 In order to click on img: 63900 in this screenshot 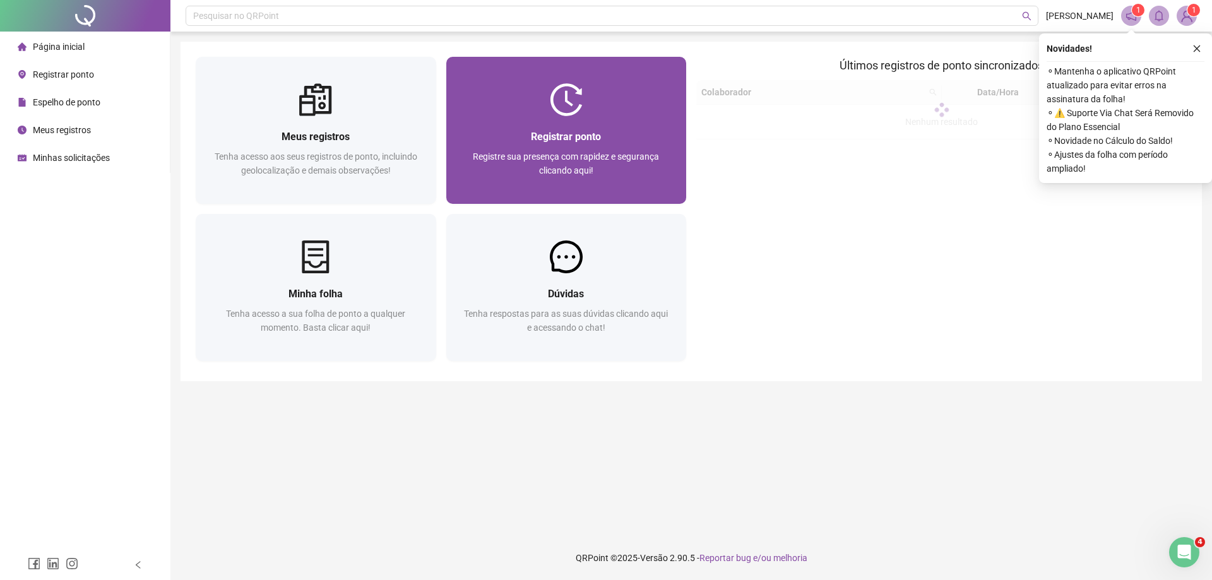, I will do `click(1187, 16)`.